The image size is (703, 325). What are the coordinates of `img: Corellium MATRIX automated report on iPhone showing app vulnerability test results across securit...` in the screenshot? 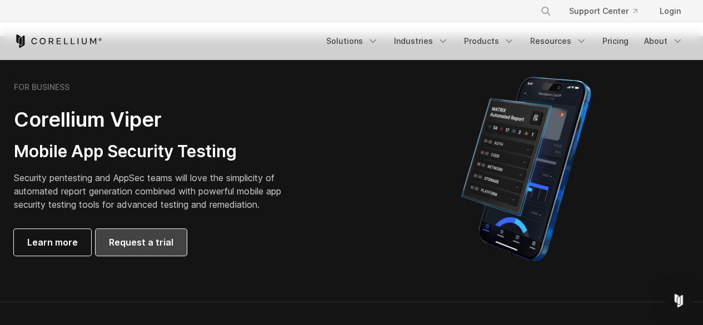 It's located at (526, 169).